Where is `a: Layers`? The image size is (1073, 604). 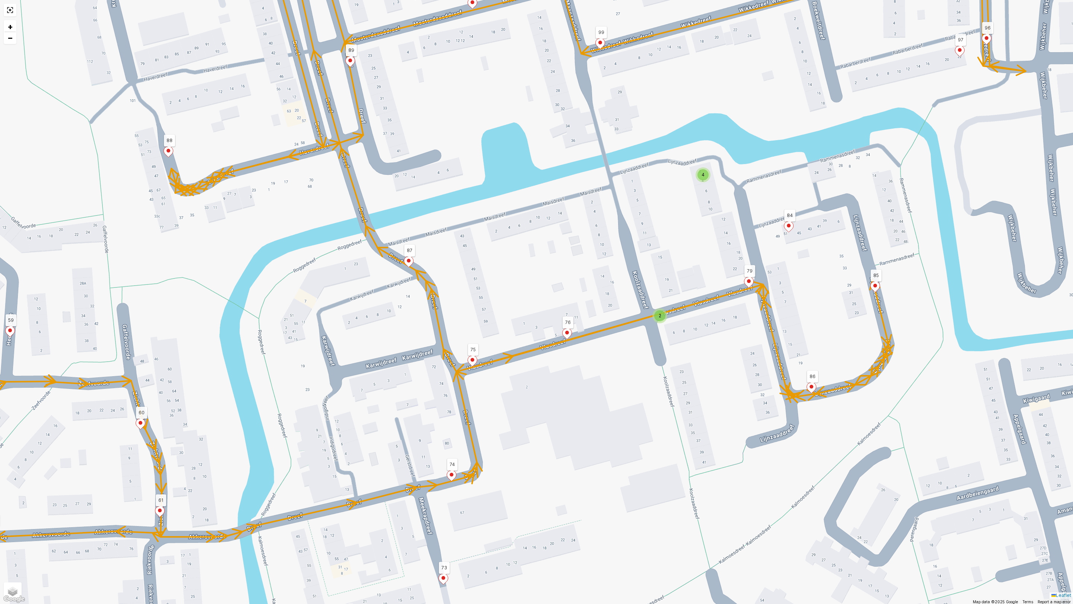 a: Layers is located at coordinates (13, 591).